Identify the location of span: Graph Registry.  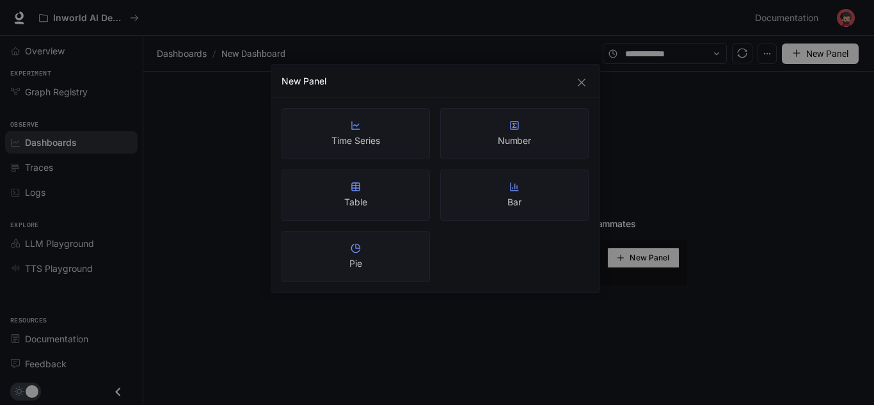
(56, 92).